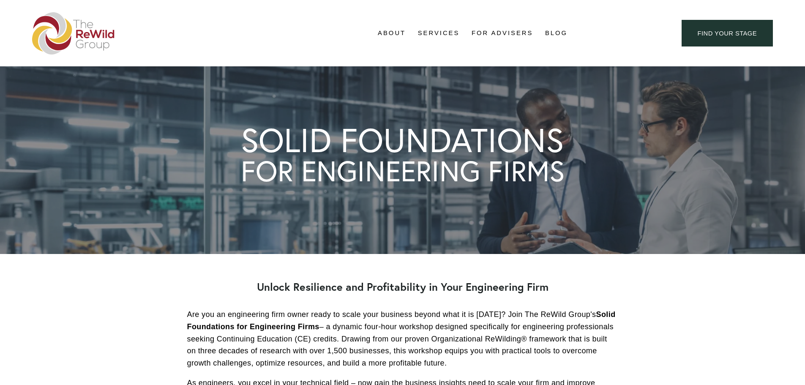 The width and height of the screenshot is (805, 385). Describe the element at coordinates (727, 33) in the screenshot. I see `a: find your stage` at that location.